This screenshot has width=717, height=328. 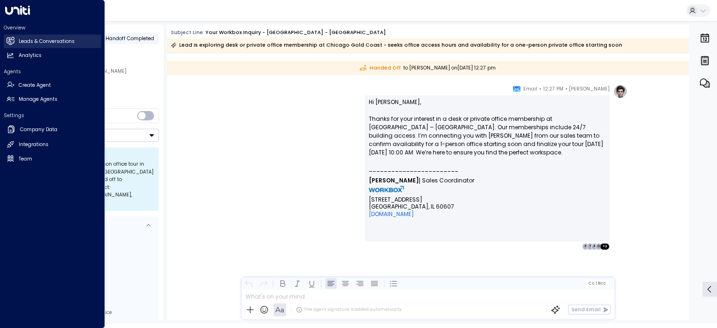 What do you see at coordinates (52, 41) in the screenshot?
I see `a: Leads & Conversations` at bounding box center [52, 41].